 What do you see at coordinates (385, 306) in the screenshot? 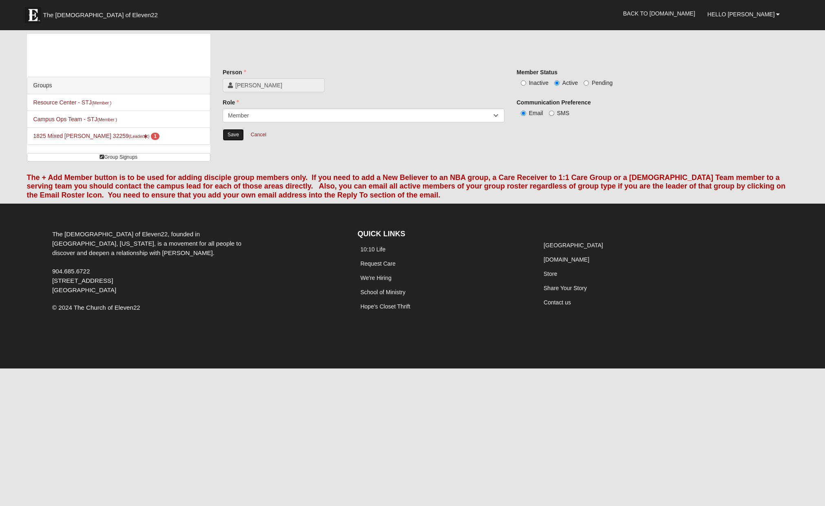
I see `a: Hope's Closet Thrift` at bounding box center [385, 306].